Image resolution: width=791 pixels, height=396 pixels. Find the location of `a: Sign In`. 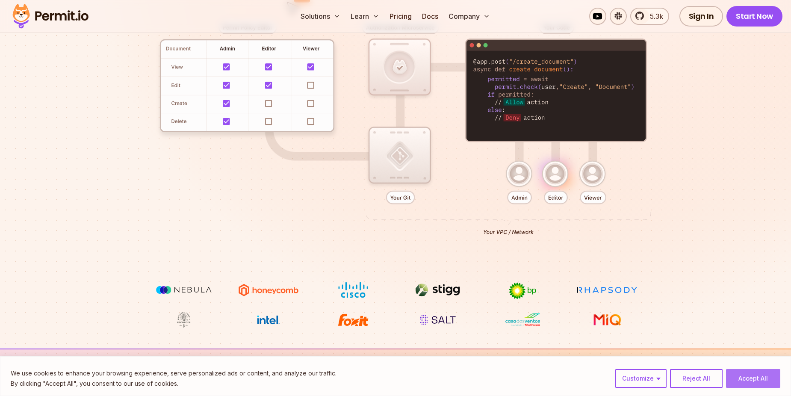

a: Sign In is located at coordinates (701, 16).